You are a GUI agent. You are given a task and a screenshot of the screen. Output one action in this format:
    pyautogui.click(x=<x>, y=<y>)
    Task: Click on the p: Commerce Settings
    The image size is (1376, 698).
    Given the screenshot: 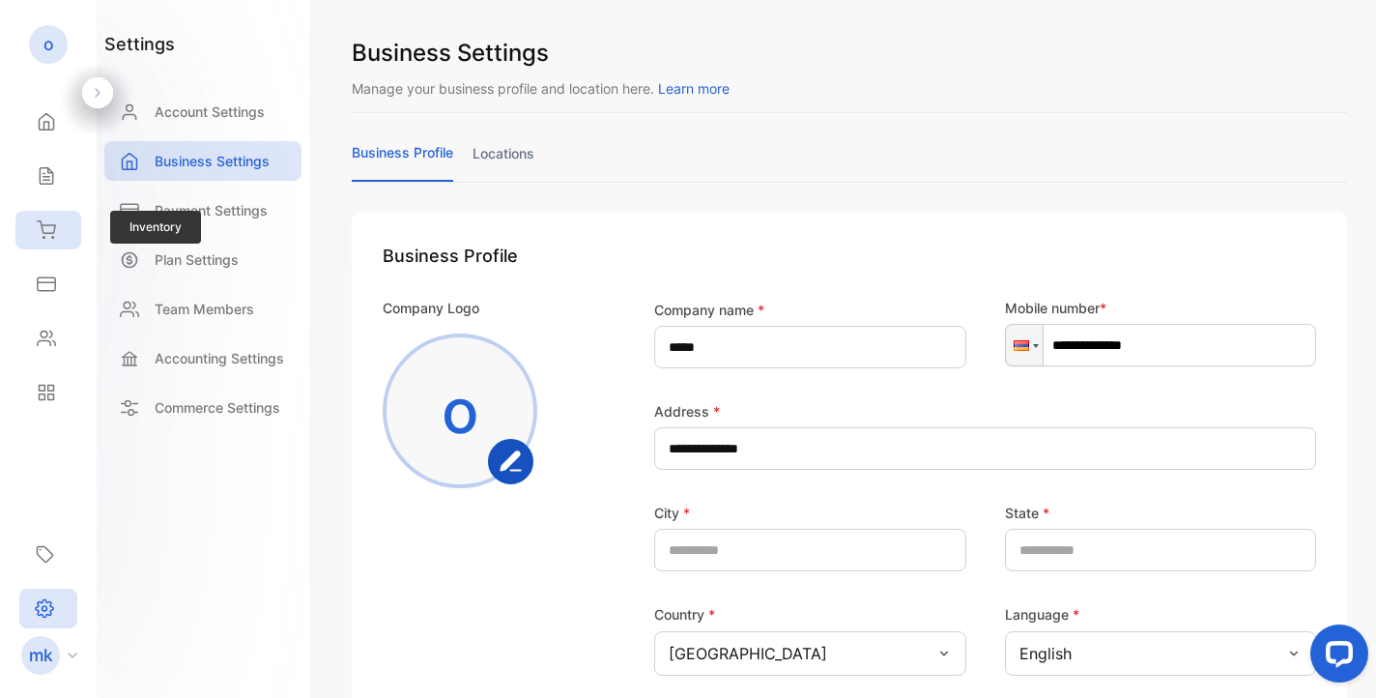 What is the action you would take?
    pyautogui.click(x=217, y=407)
    